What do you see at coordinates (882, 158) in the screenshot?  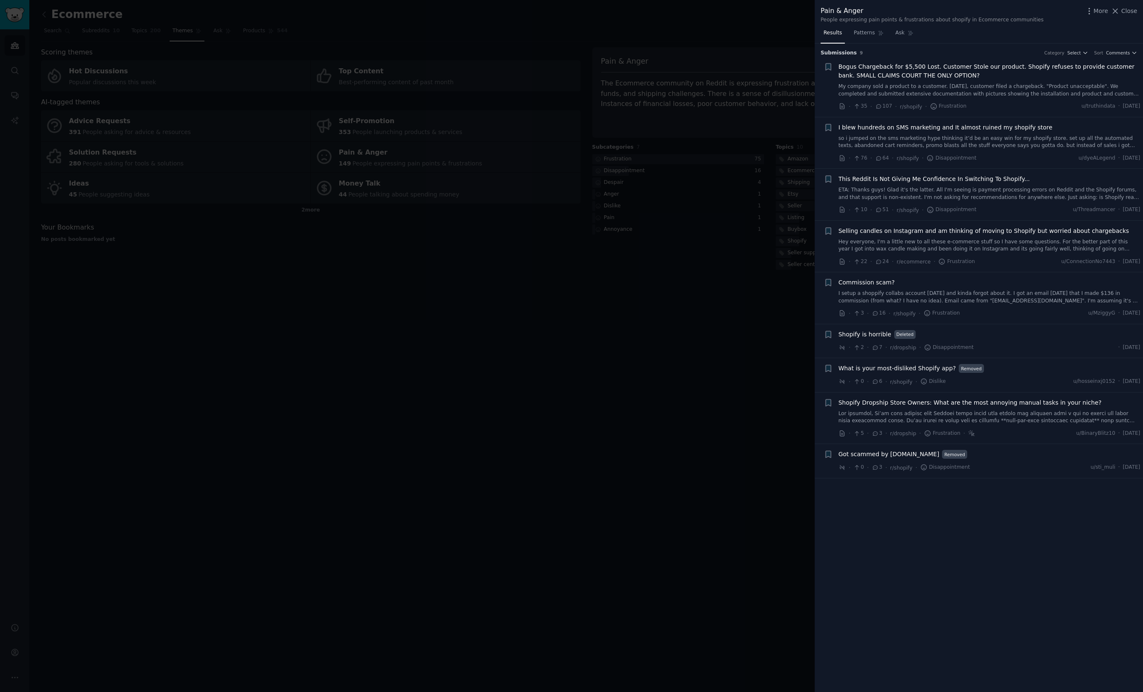 I see `span: 64` at bounding box center [882, 158].